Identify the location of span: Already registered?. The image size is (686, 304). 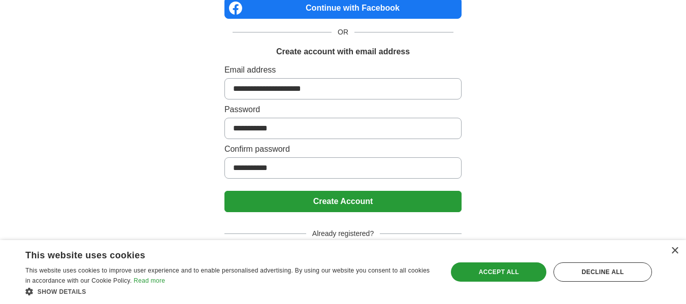
(343, 234).